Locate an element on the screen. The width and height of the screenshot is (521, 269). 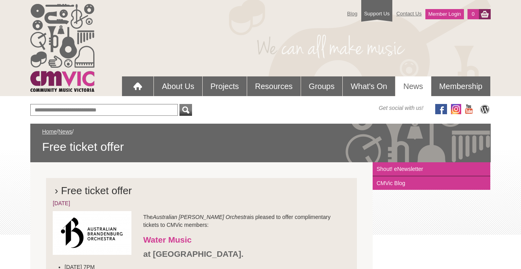
a: Groups is located at coordinates (322, 86).